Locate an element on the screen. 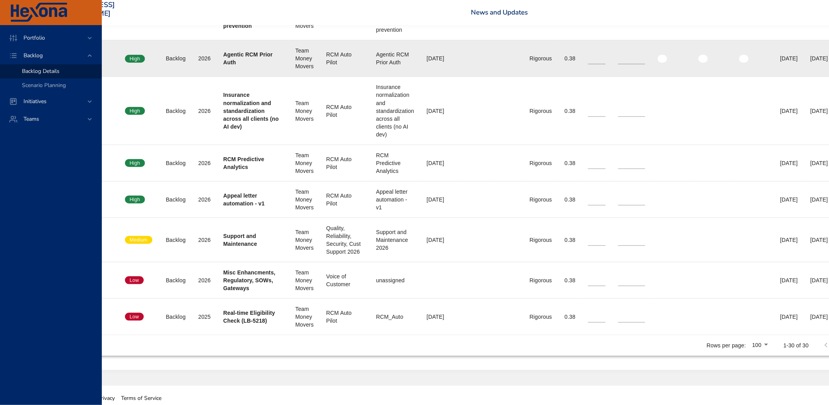 This screenshot has width=829, height=405. span: Privacy is located at coordinates (106, 398).